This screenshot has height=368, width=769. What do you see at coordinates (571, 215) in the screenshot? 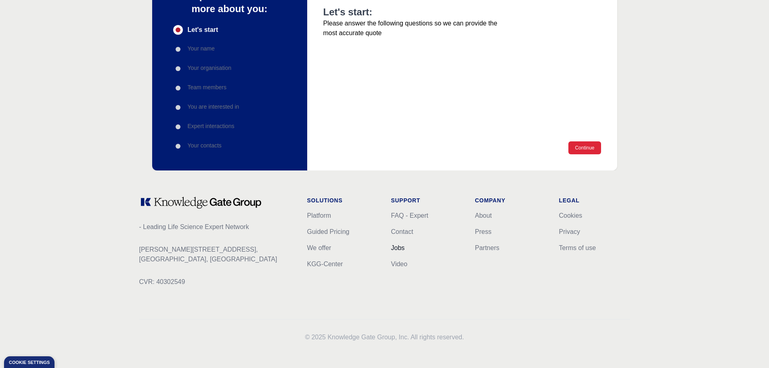
I see `a: Cookies` at bounding box center [571, 215].